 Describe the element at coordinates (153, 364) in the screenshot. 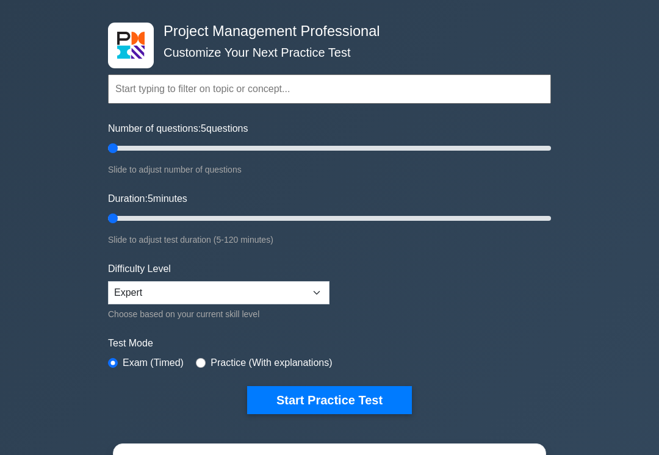

I see `label: Exam (Timed)` at that location.